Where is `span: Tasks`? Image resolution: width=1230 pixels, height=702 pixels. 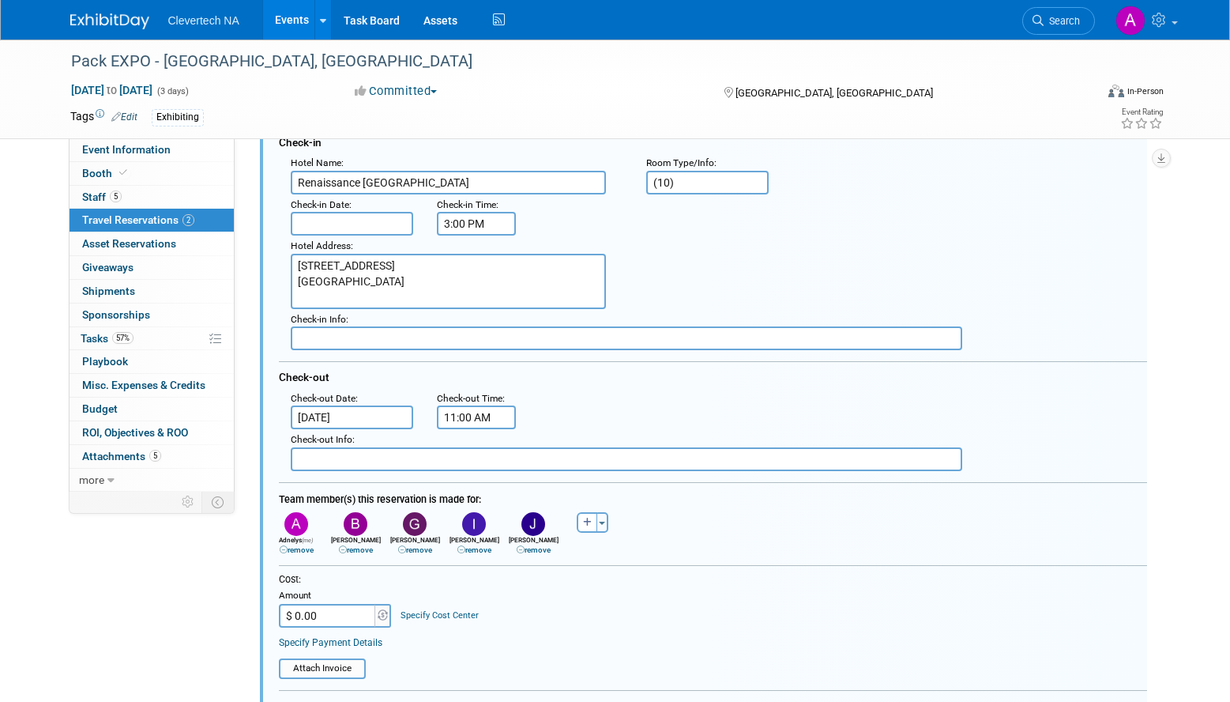
span: Tasks is located at coordinates (107, 338).